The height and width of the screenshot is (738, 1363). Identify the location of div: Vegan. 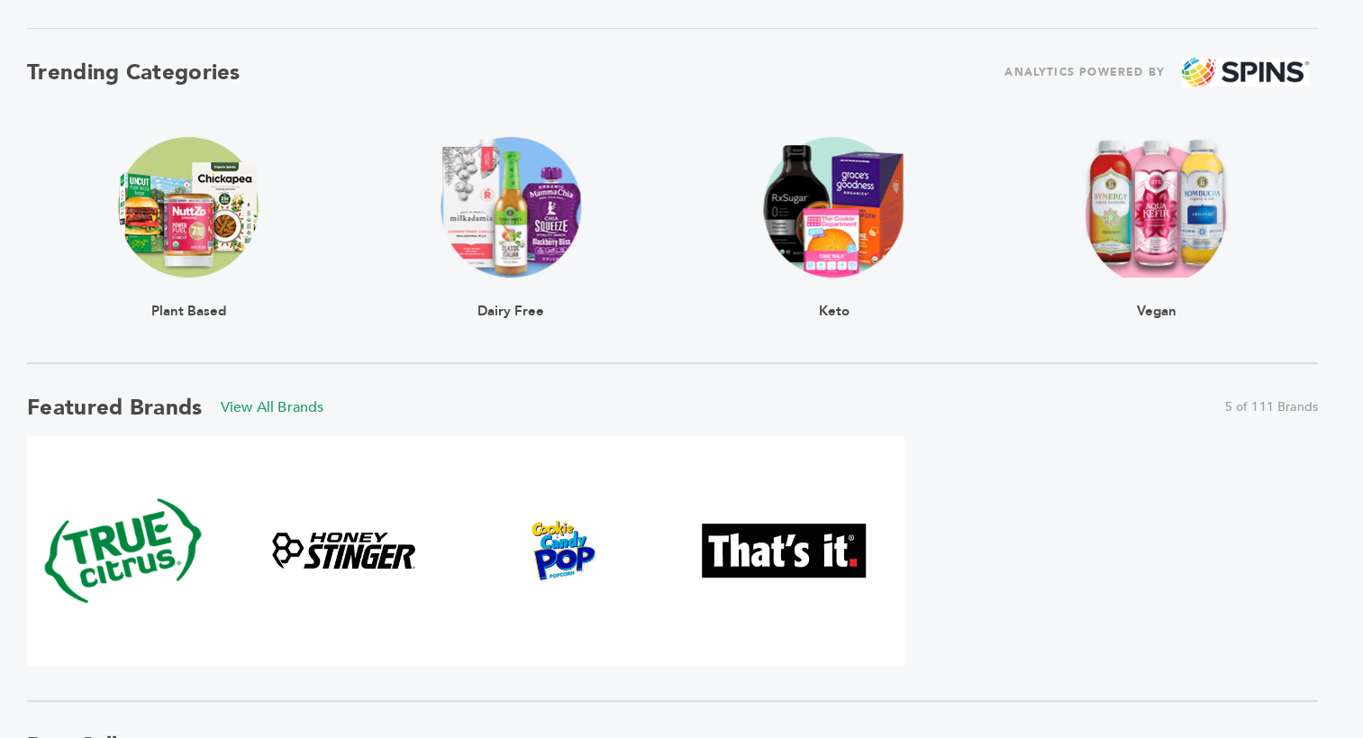
(1157, 297).